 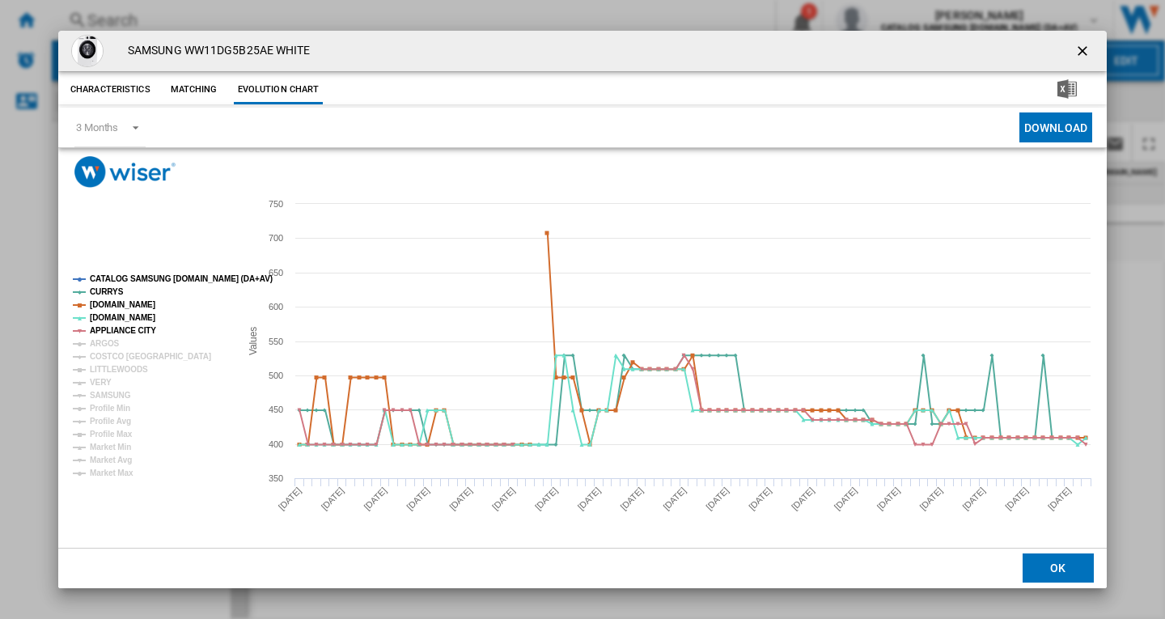 What do you see at coordinates (110, 90) in the screenshot?
I see `button: Characteristics` at bounding box center [110, 90].